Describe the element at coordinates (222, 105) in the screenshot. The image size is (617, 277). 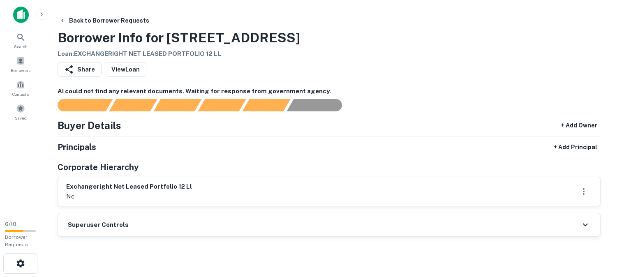
I see `div: Principals found, AI now looking for contact information...` at that location.